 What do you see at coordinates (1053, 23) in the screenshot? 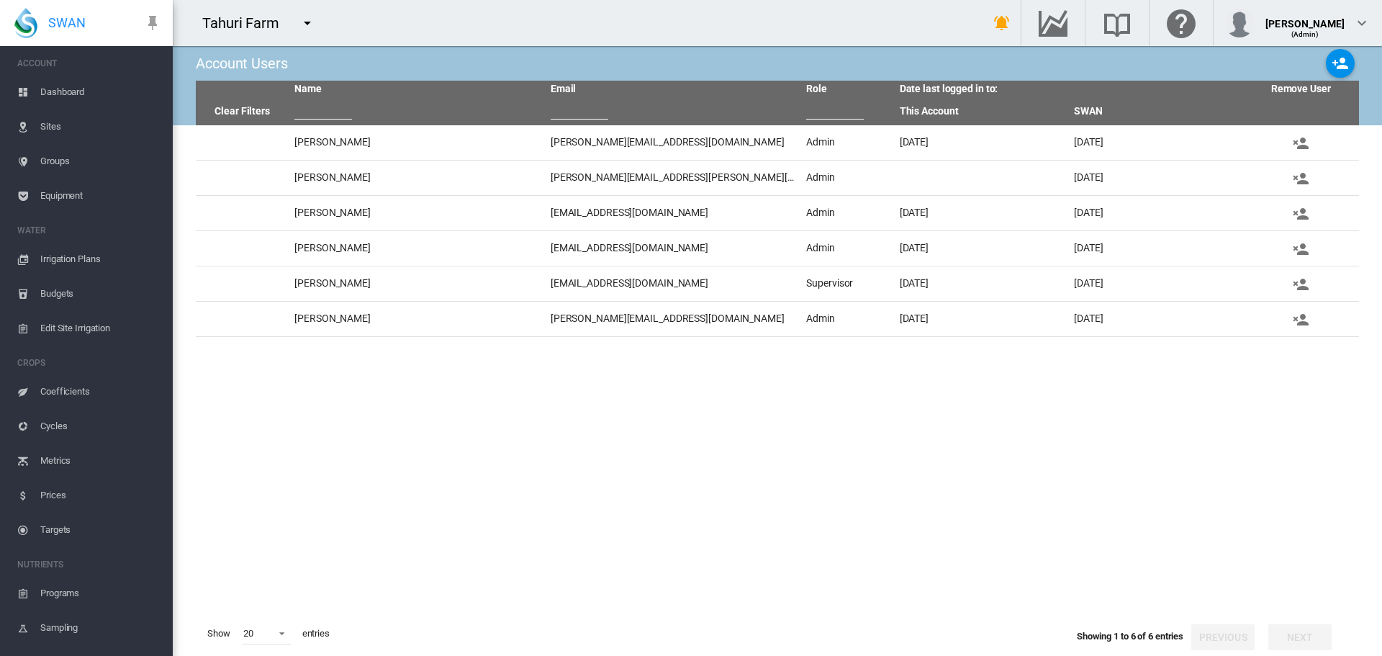
I see `md-icon: Go to the Data Hub` at bounding box center [1053, 23].